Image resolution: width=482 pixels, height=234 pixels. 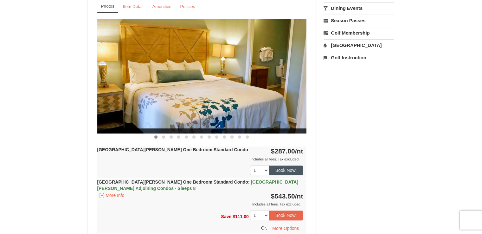 What do you see at coordinates (226, 216) in the screenshot?
I see `span: Save` at bounding box center [226, 216].